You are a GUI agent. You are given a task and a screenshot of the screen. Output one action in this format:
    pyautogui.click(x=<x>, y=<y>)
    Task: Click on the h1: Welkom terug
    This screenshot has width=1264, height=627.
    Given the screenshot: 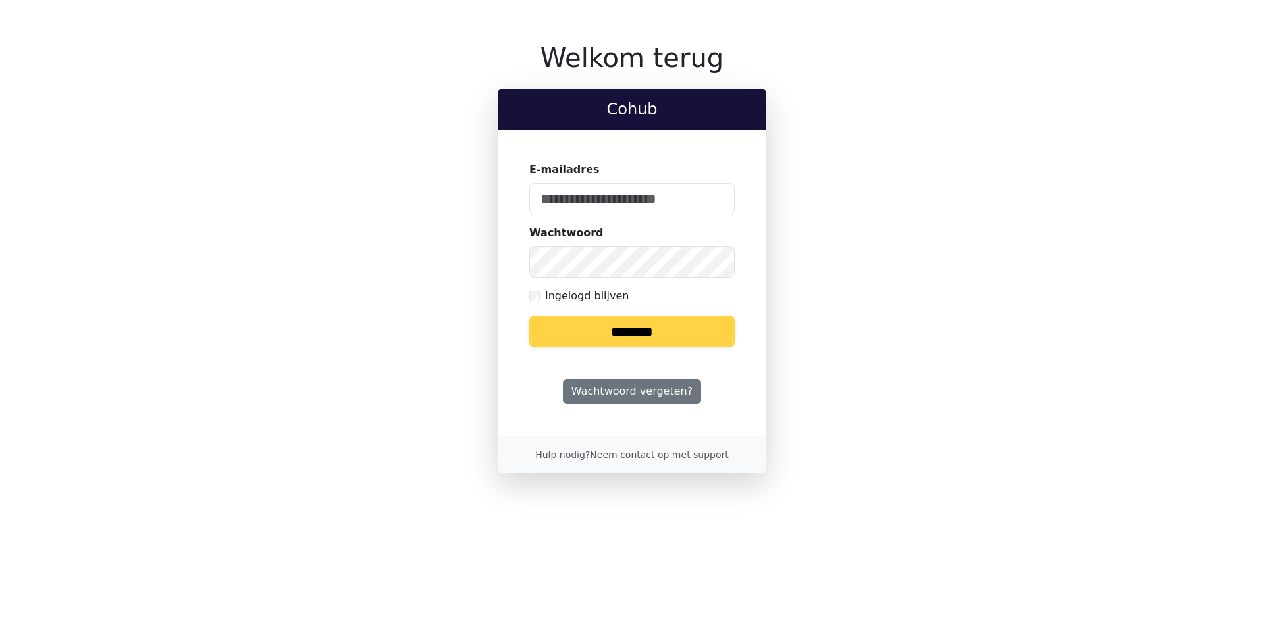 What is the action you would take?
    pyautogui.click(x=632, y=58)
    